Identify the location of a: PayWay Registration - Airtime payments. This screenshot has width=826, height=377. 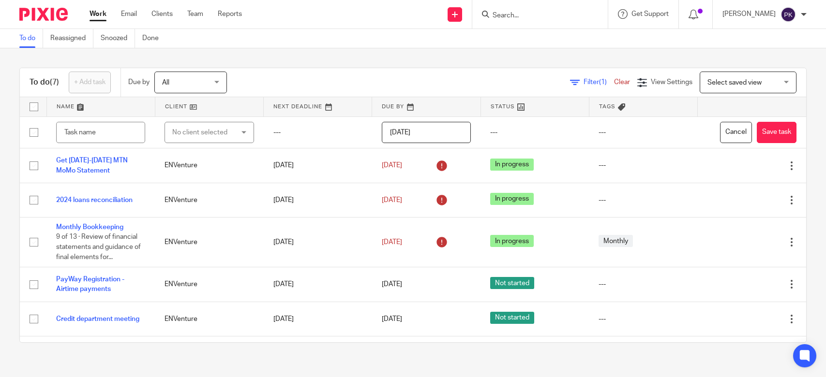
(90, 285).